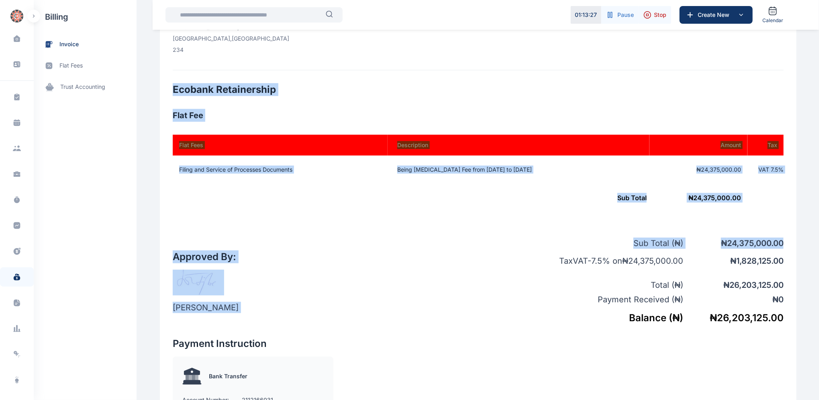 The width and height of the screenshot is (819, 400). What do you see at coordinates (734, 285) in the screenshot?
I see `p: ₦ 26,203,125.00` at bounding box center [734, 285].